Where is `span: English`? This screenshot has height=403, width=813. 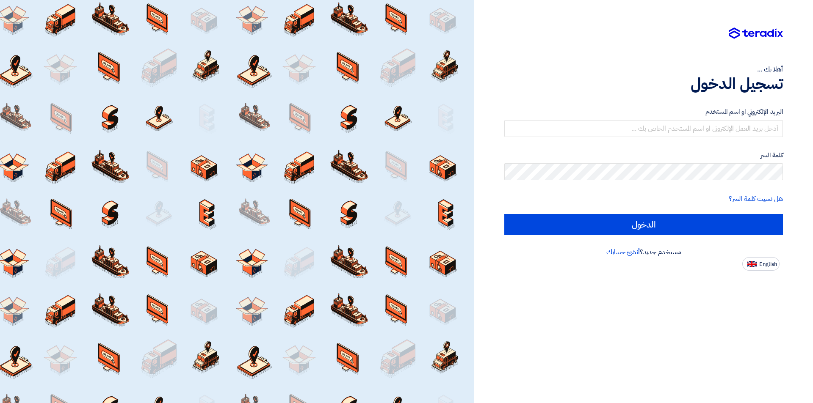
span: English is located at coordinates (768, 265).